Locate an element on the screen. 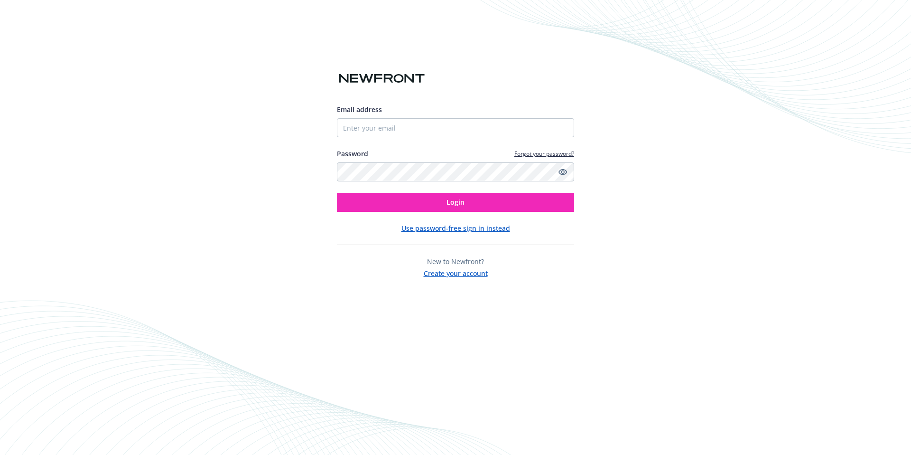 The width and height of the screenshot is (911, 455). span: New to Newfront? is located at coordinates (456, 261).